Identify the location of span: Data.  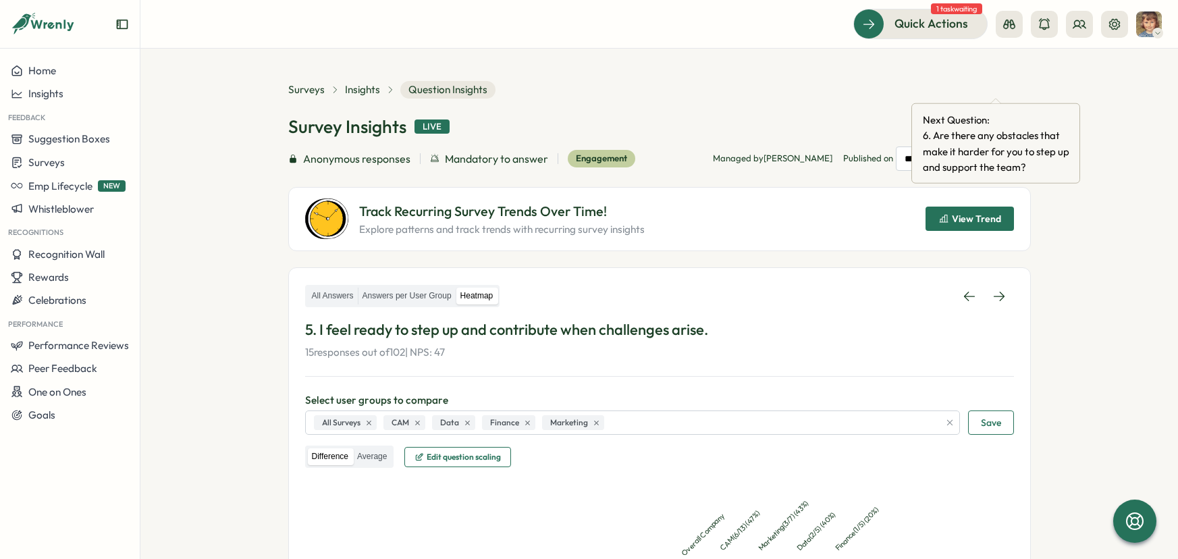
(450, 423).